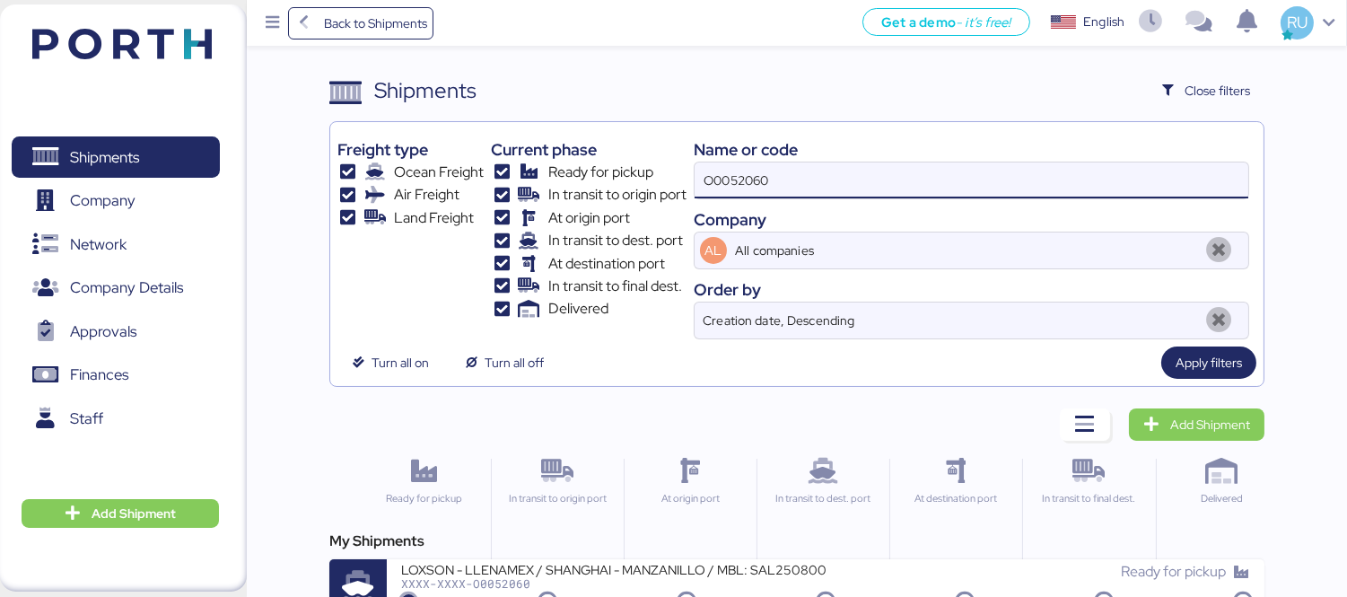 This screenshot has width=1347, height=597. Describe the element at coordinates (616, 240) in the screenshot. I see `span: In transit to dest. port` at that location.